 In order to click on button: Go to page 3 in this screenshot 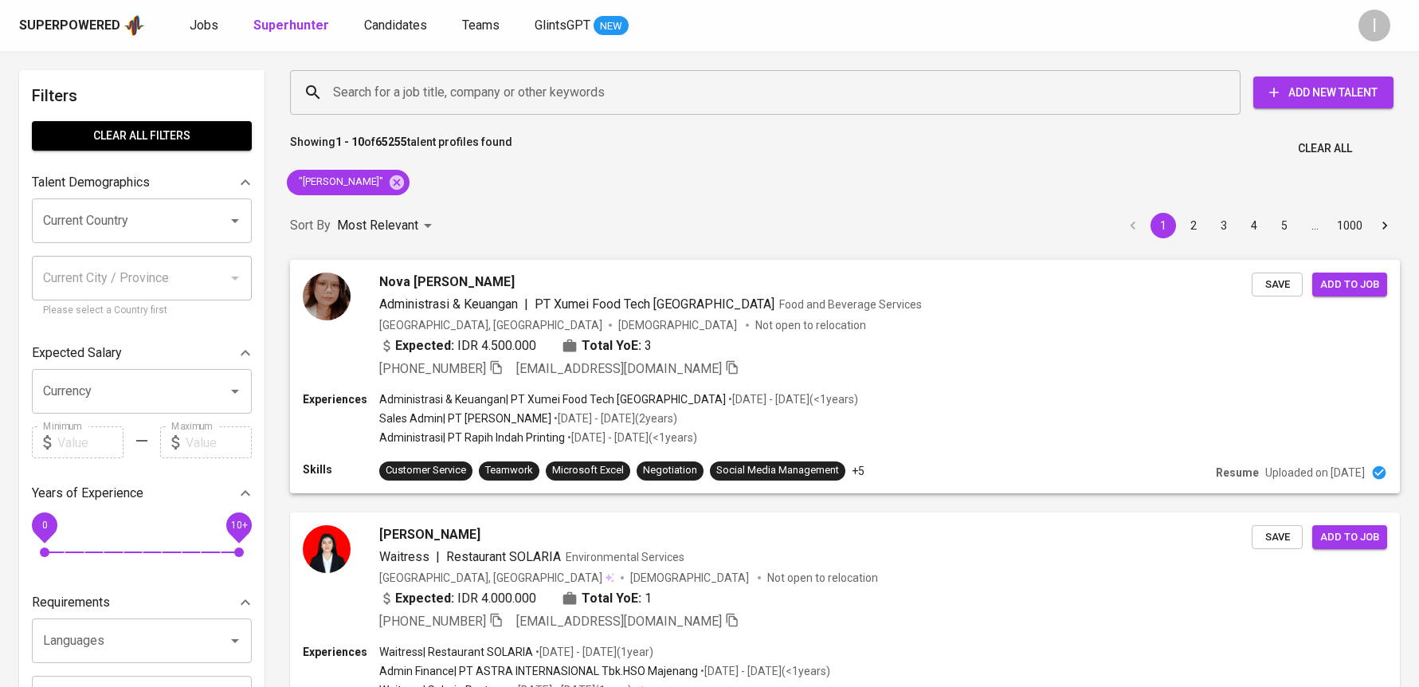, I will do `click(1224, 226)`.